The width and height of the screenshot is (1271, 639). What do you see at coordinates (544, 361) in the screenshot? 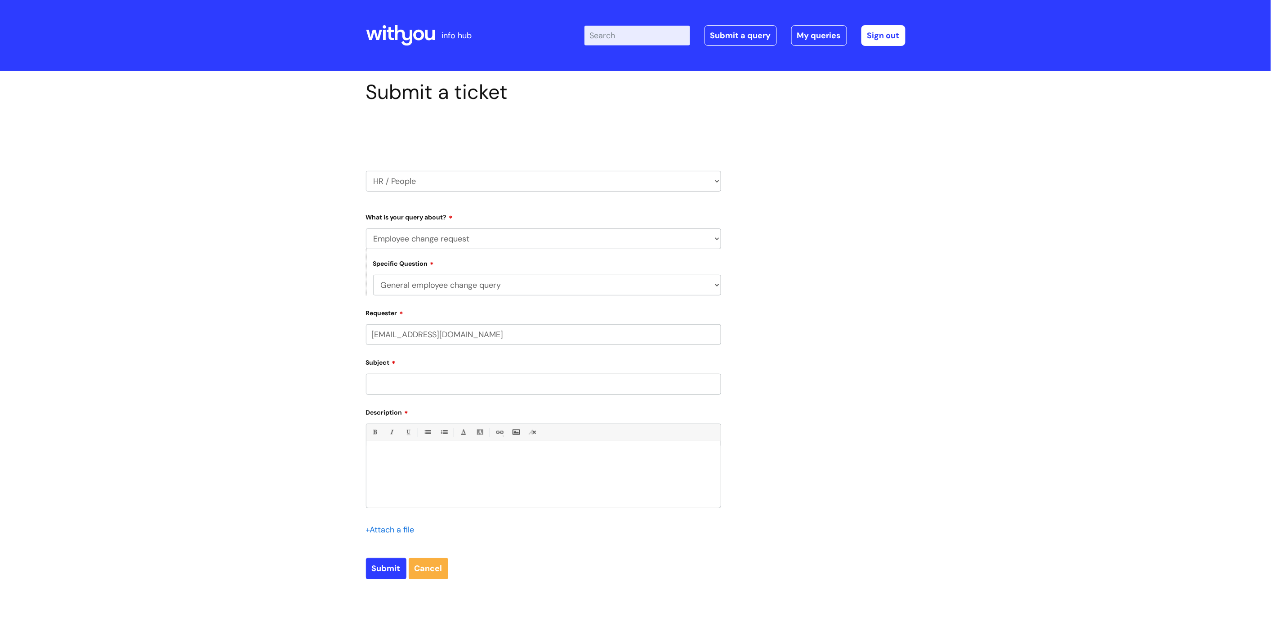
I see `label: Subject` at bounding box center [544, 361].